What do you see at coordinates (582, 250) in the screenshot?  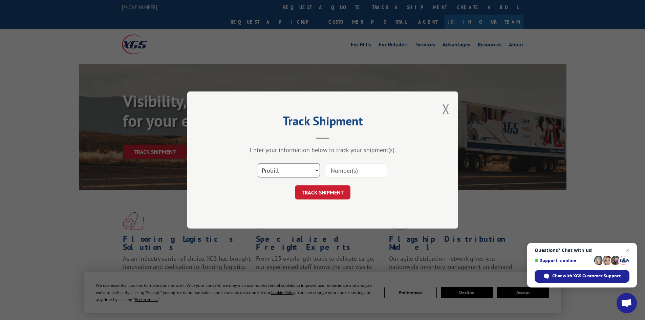 I see `span: Questions? Chat with us!` at bounding box center [582, 250].